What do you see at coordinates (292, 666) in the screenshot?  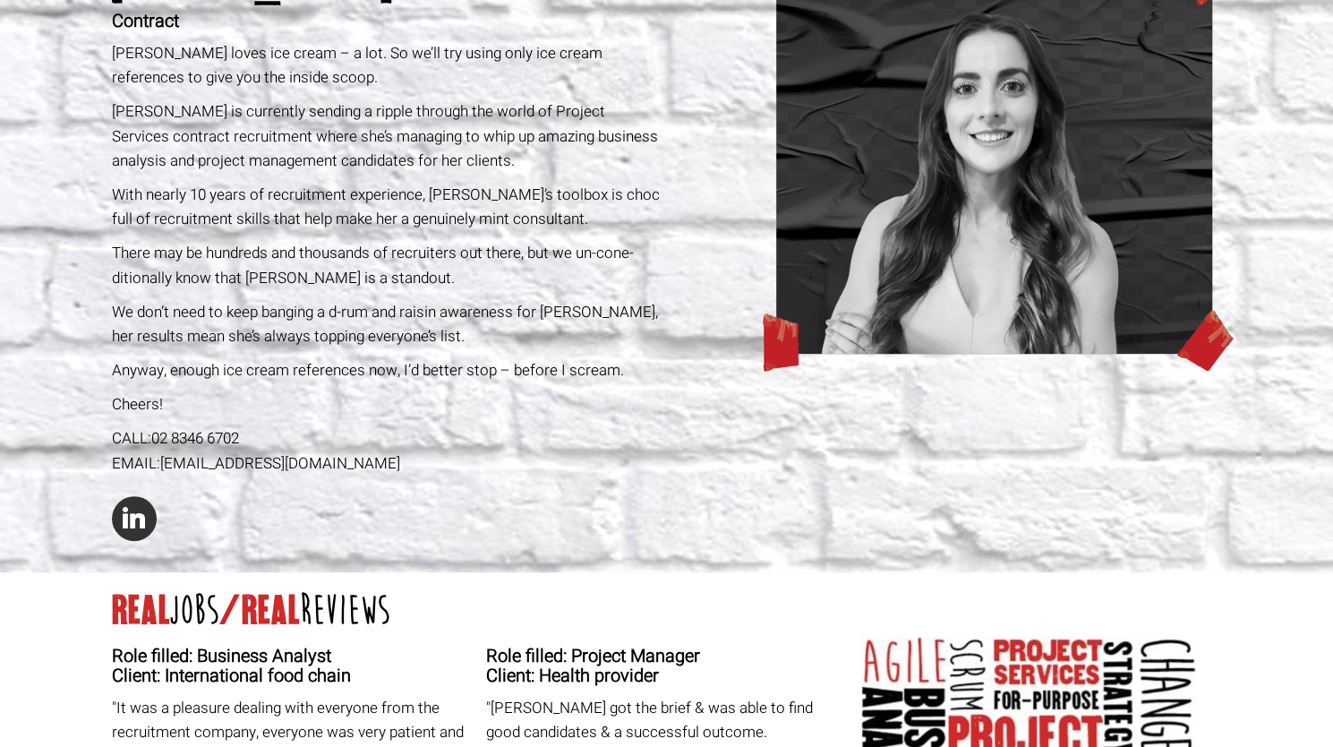 I see `h4: Role filled: Business Analyst Client: International food chain` at bounding box center [292, 666].